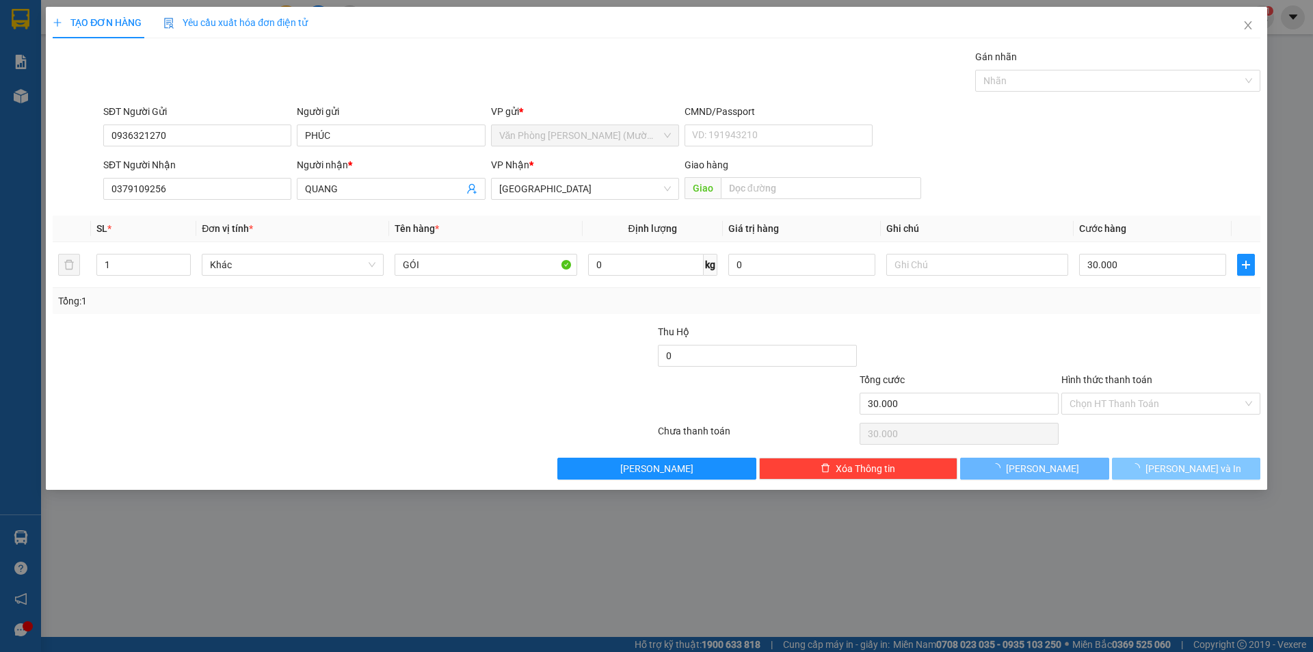 This screenshot has width=1313, height=652. I want to click on span: delete, so click(826, 469).